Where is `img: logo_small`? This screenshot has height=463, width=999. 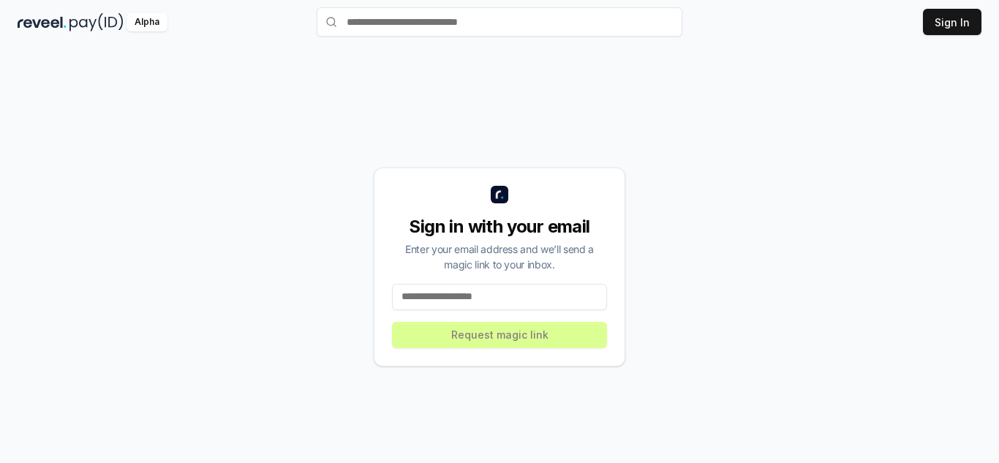 img: logo_small is located at coordinates (500, 195).